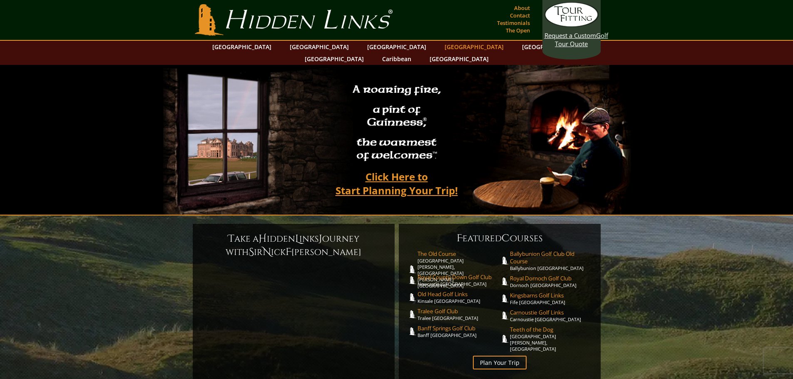 This screenshot has width=793, height=379. I want to click on h2: A roaring fire, a pint of Guinness , the warmest of welcomes™., so click(397, 123).